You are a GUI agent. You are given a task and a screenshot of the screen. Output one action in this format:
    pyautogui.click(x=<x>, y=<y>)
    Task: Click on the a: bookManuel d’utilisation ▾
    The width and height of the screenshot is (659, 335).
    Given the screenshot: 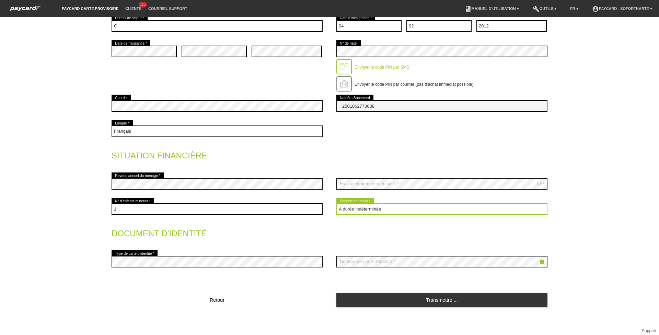 What is the action you would take?
    pyautogui.click(x=492, y=9)
    